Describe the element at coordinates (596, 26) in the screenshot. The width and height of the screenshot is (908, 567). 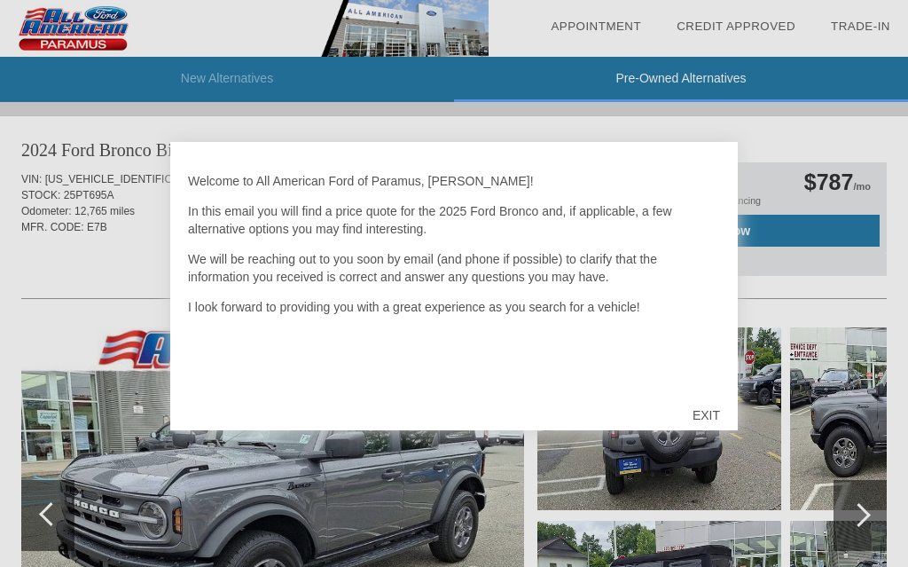
I see `a: Appointment` at that location.